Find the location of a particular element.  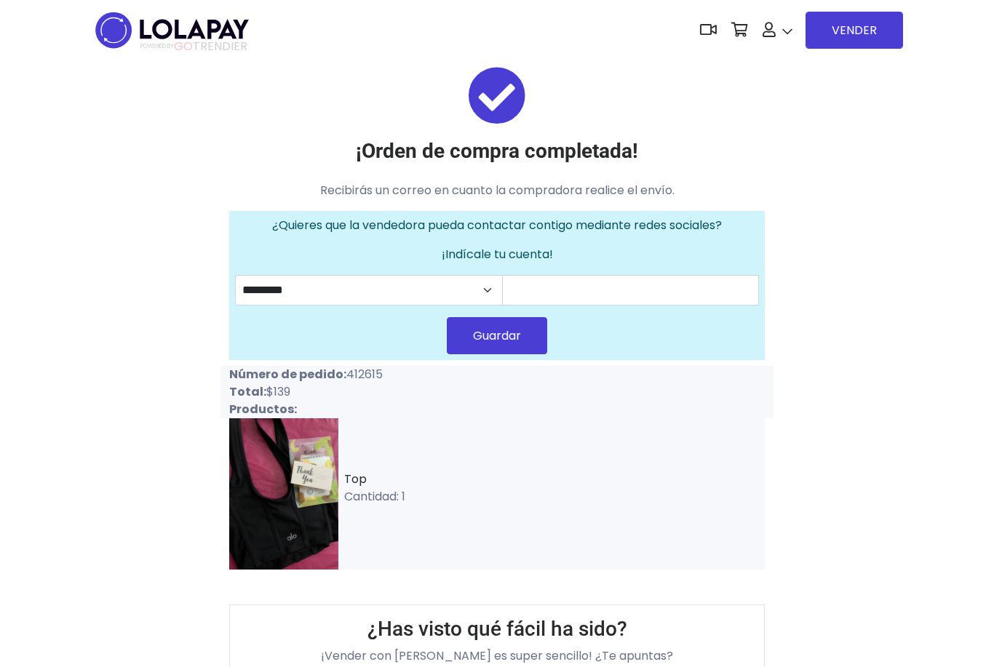

p: Recibirás un correo en cuanto la compradora realice el envío. is located at coordinates (497, 191).